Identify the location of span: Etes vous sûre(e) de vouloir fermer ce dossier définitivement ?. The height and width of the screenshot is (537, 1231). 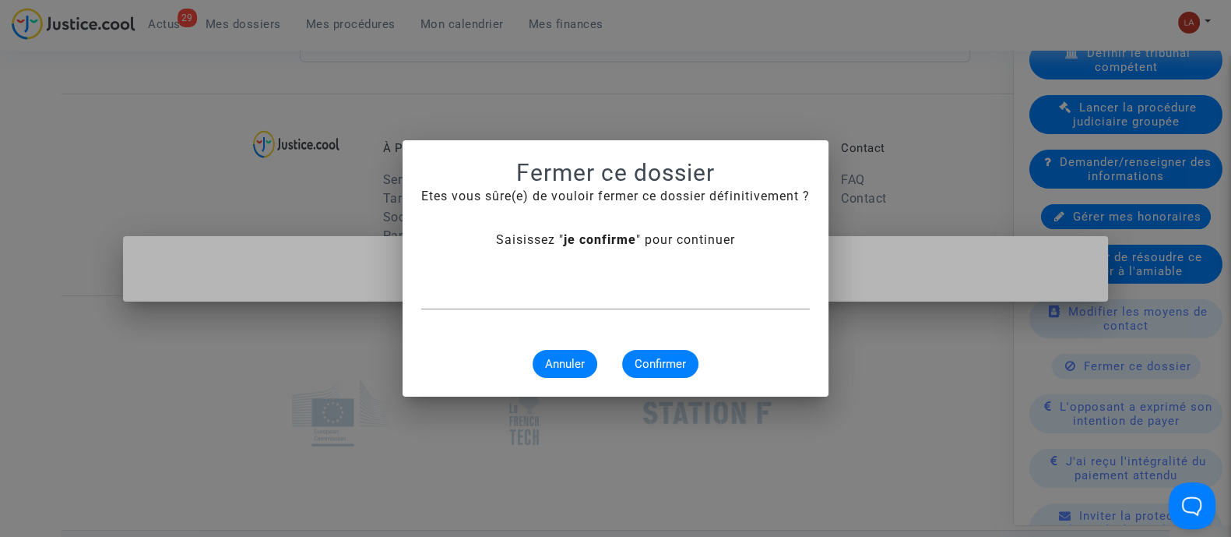
(615, 195).